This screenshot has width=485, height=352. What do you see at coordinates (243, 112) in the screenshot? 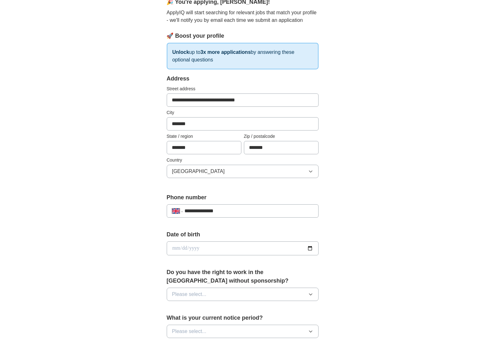
I see `label: City` at bounding box center [243, 112].